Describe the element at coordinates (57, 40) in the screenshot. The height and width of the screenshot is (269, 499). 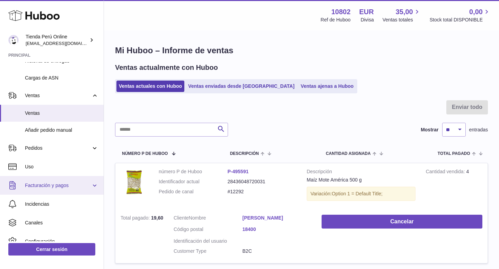
I see `div: Tienda Perú Online` at that location.